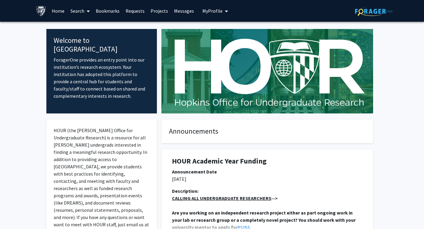 The height and width of the screenshot is (229, 424). What do you see at coordinates (267, 161) in the screenshot?
I see `h1: HOUR Academic Year Funding` at bounding box center [267, 161].